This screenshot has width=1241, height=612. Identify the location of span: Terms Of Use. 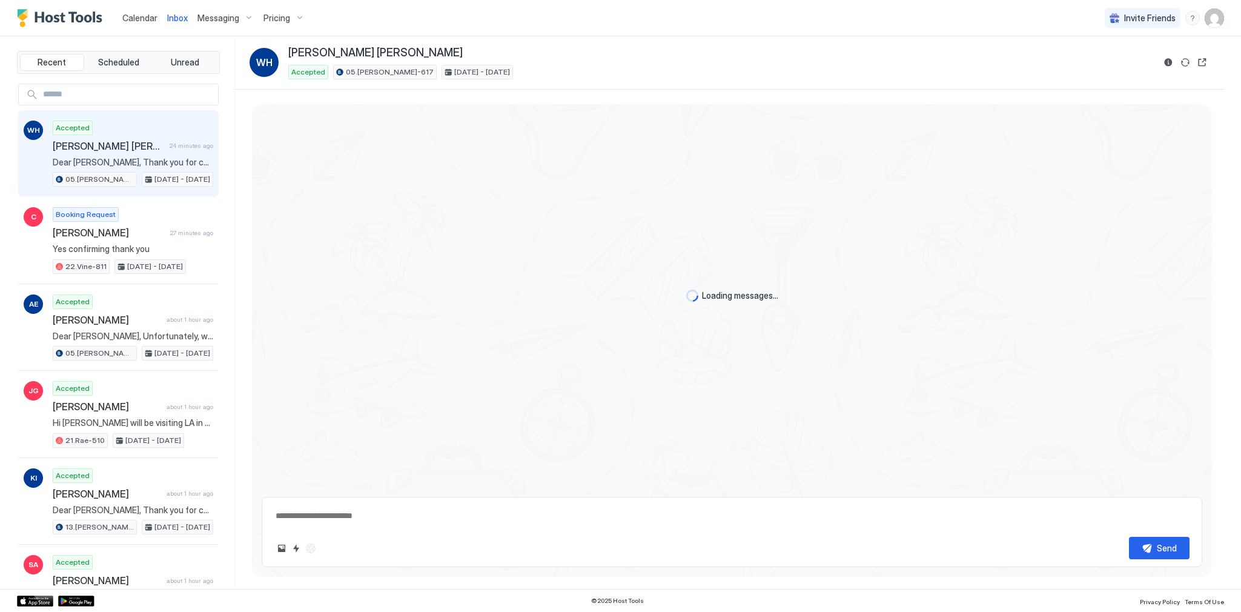
(1204, 601).